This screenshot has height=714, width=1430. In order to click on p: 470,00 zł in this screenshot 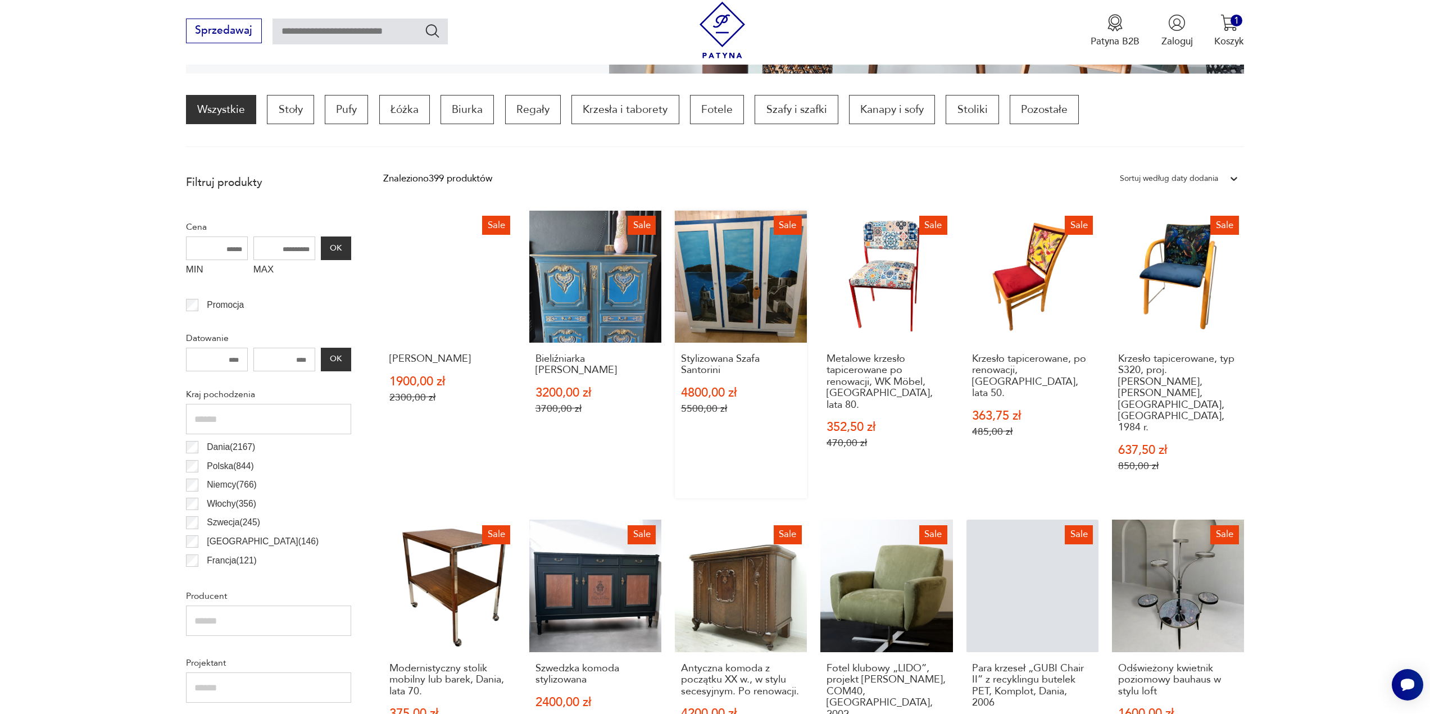, I will do `click(887, 443)`.